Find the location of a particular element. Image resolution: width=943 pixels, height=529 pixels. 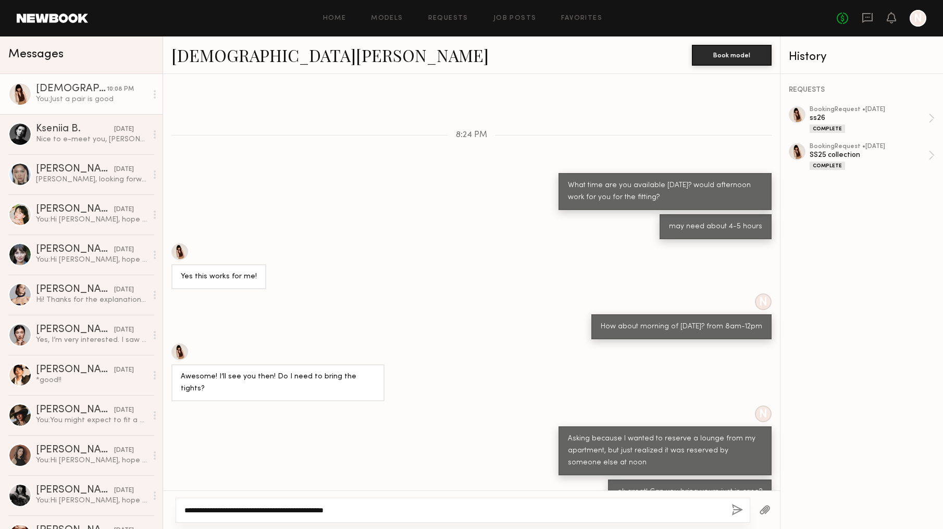

div: Yes, I’m very interested. I saw your instagram and your work looks beautiful. is located at coordinates (91, 340).